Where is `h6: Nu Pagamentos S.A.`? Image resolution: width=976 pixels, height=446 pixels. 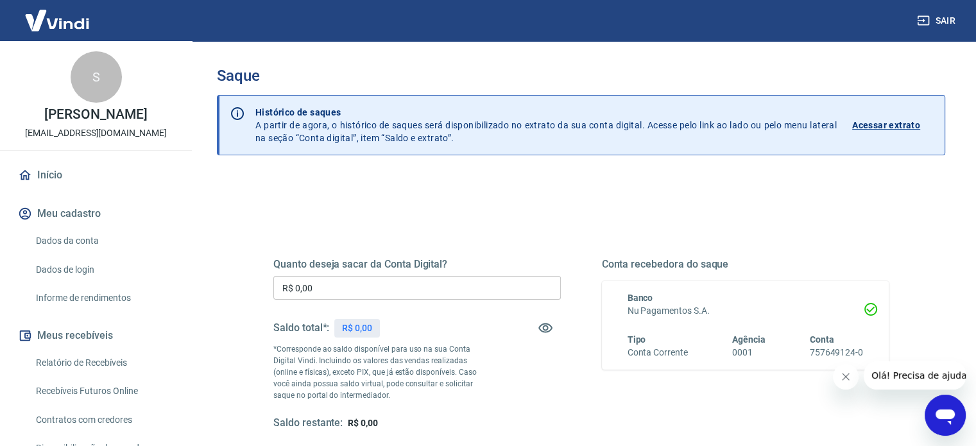
h6: Nu Pagamentos S.A. is located at coordinates (746, 311).